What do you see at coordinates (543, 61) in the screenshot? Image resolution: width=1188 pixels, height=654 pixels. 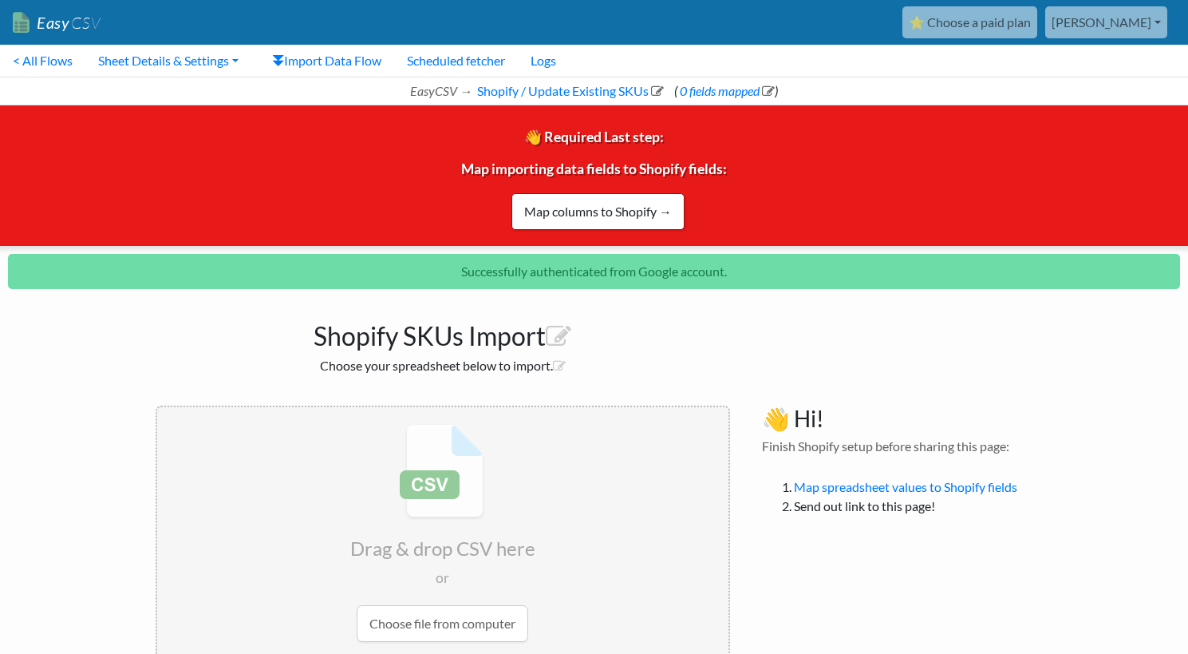 I see `a: Logs` at bounding box center [543, 61].